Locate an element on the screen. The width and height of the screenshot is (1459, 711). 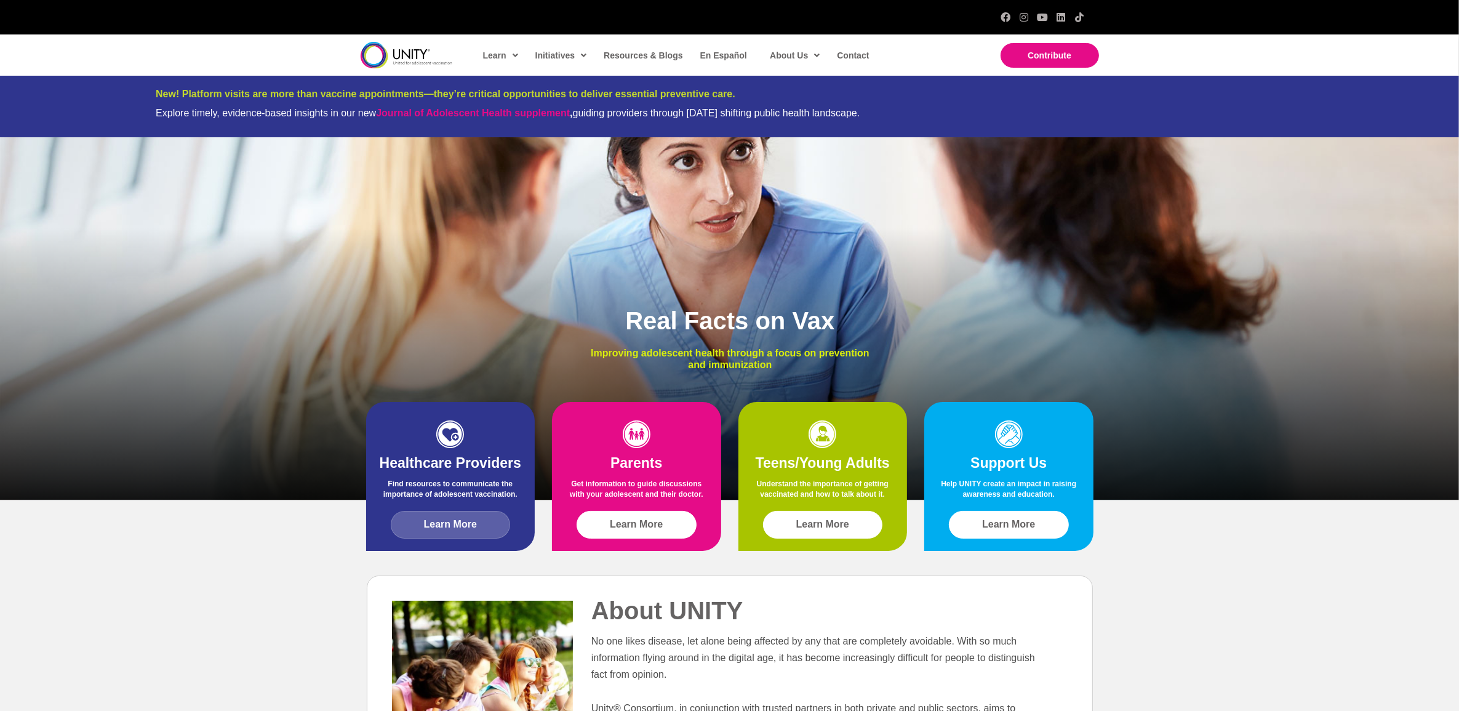
span: About Us is located at coordinates (794, 55).